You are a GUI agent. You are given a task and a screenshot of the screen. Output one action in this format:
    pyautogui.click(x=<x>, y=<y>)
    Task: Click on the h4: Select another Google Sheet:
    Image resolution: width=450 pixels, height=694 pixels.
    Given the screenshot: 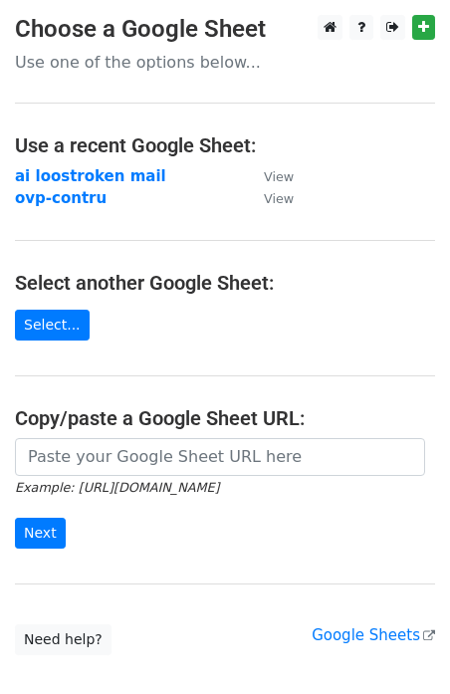 What is the action you would take?
    pyautogui.click(x=225, y=283)
    